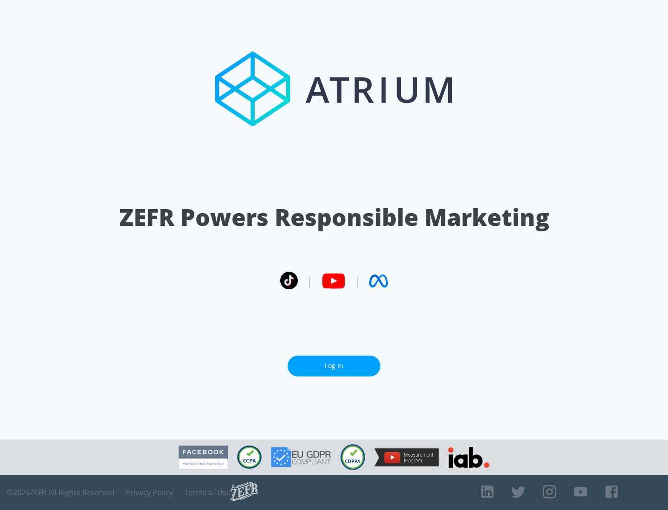 The width and height of the screenshot is (668, 510). Describe the element at coordinates (334, 217) in the screenshot. I see `h1: ZEFR Powers Responsible Marketing` at that location.